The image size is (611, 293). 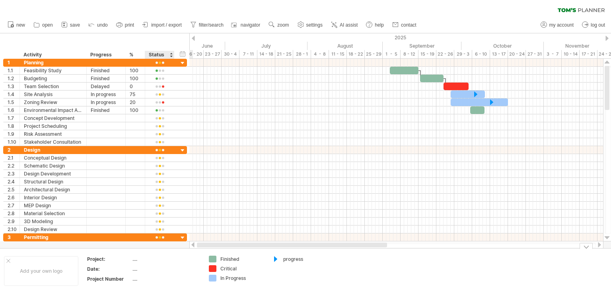 What do you see at coordinates (53, 150) in the screenshot?
I see `div: Design` at bounding box center [53, 150].